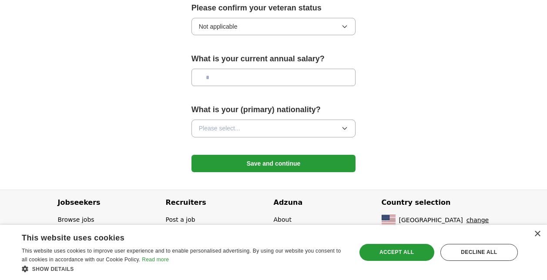 The height and width of the screenshot is (280, 547). What do you see at coordinates (274, 110) in the screenshot?
I see `label: What is your (primary) nationality?` at bounding box center [274, 110].